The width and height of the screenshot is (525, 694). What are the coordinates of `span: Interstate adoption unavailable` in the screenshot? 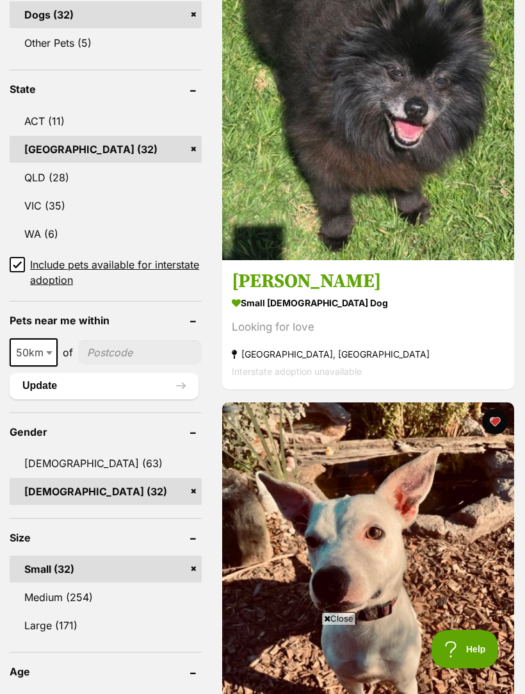 It's located at (297, 372).